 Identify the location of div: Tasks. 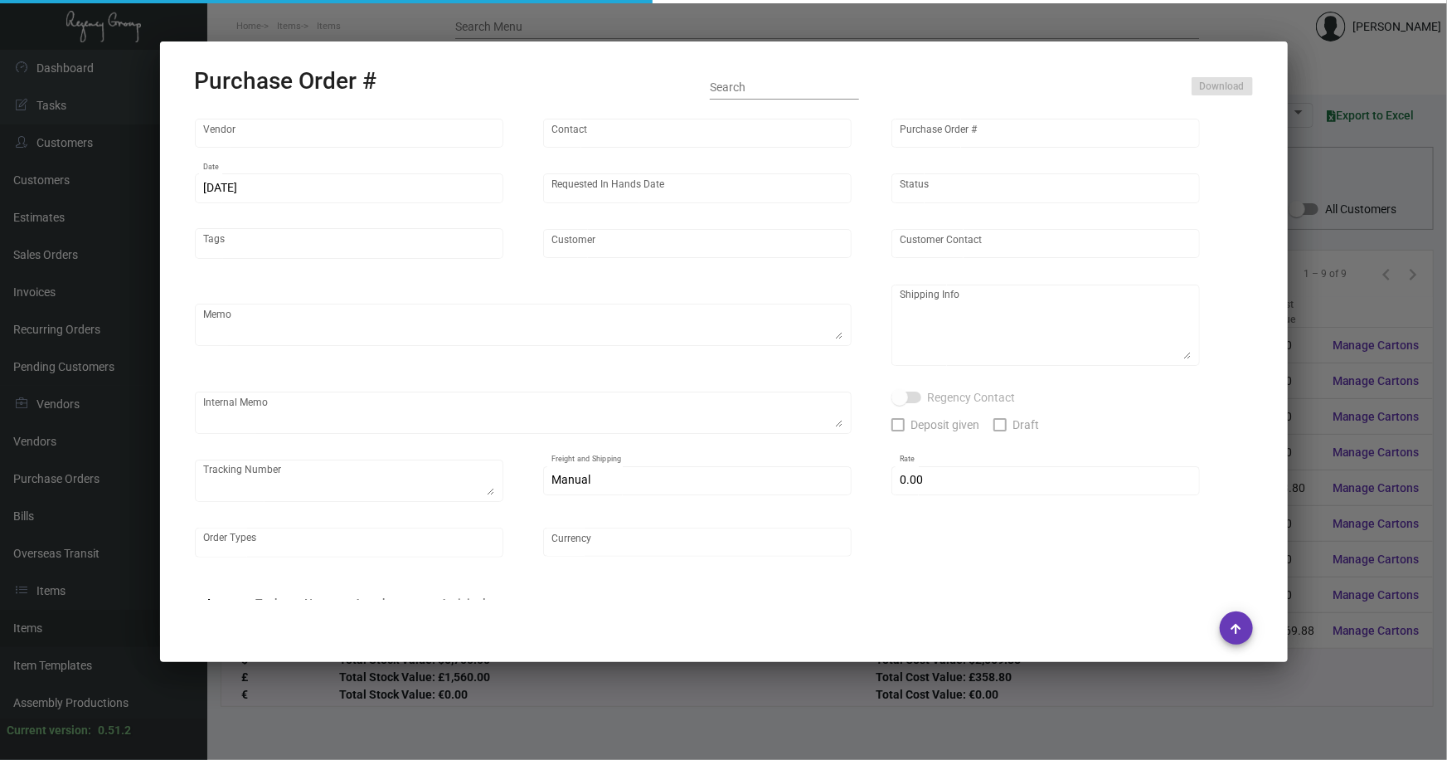
(270, 603).